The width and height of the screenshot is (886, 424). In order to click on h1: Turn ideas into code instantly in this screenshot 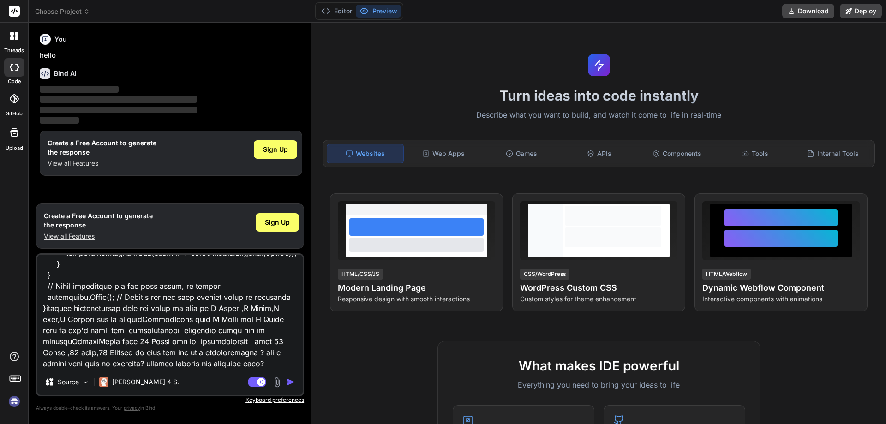, I will do `click(599, 96)`.